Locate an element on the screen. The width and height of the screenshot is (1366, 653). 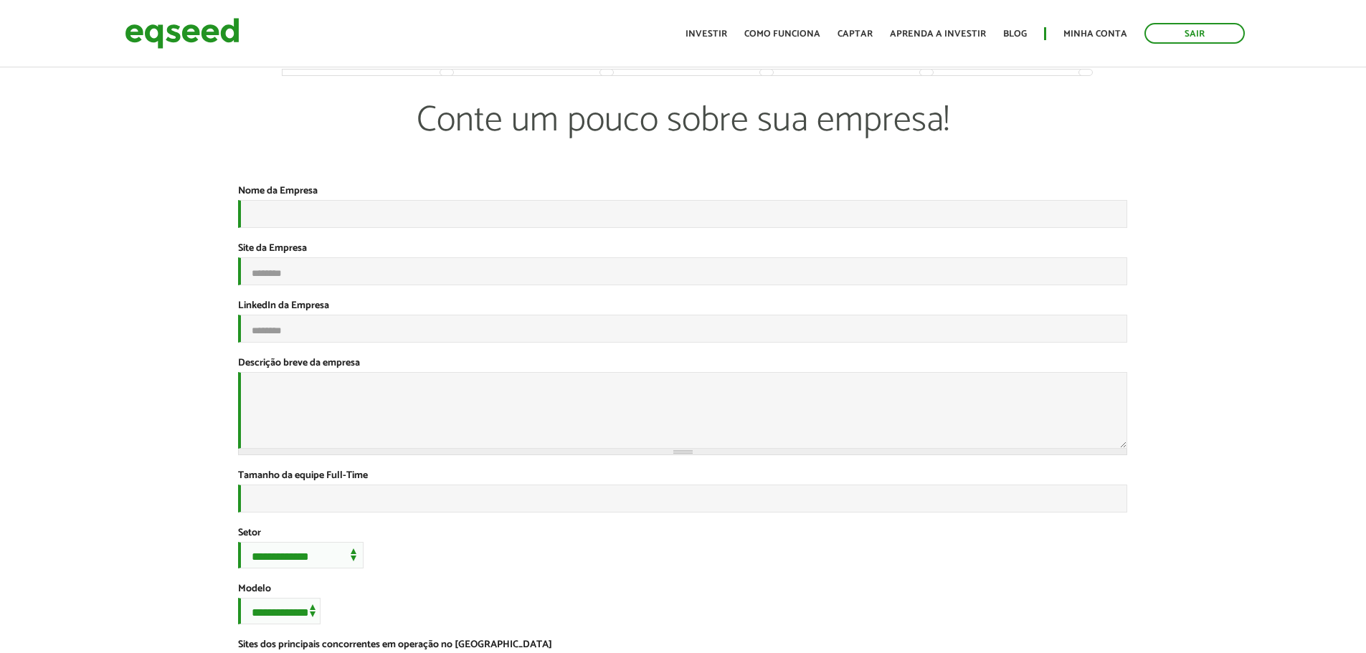
label: Descrição breve da empresa is located at coordinates (299, 364).